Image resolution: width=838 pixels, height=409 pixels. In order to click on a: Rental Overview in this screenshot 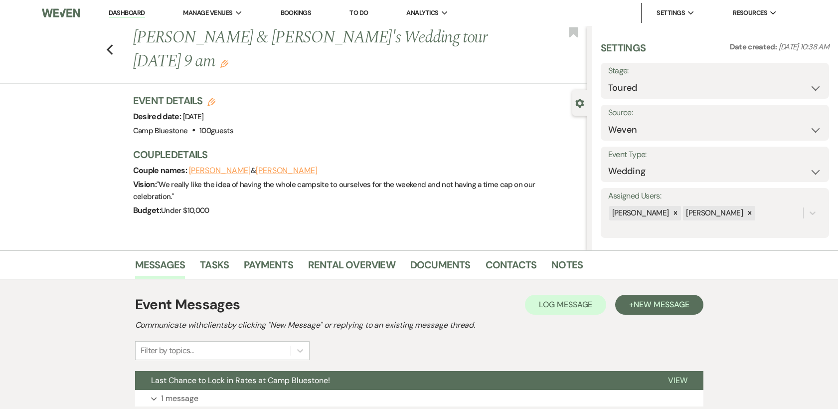, I will do `click(351, 268)`.